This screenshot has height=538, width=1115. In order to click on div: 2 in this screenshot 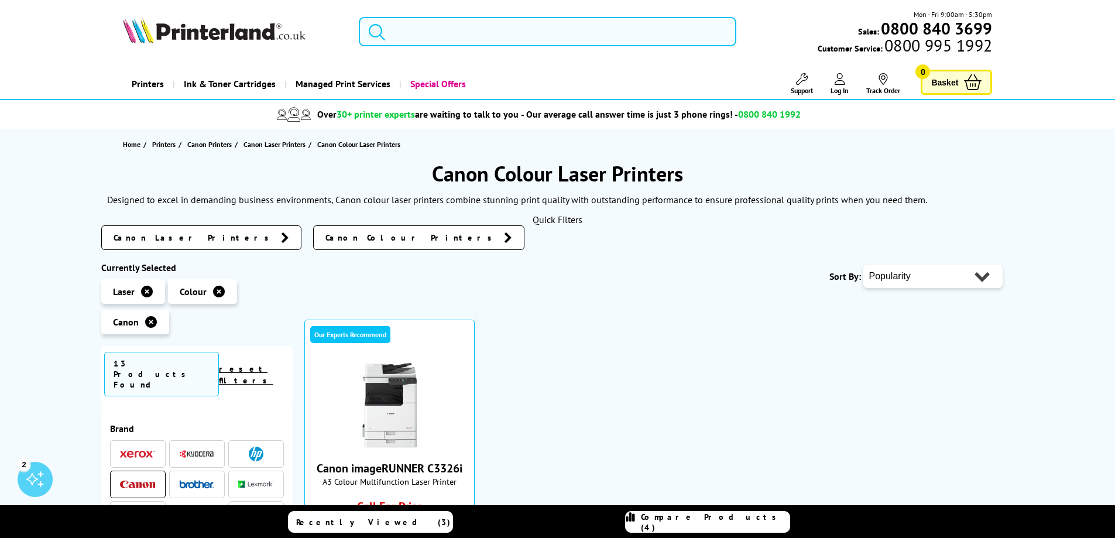, I will do `click(24, 464)`.